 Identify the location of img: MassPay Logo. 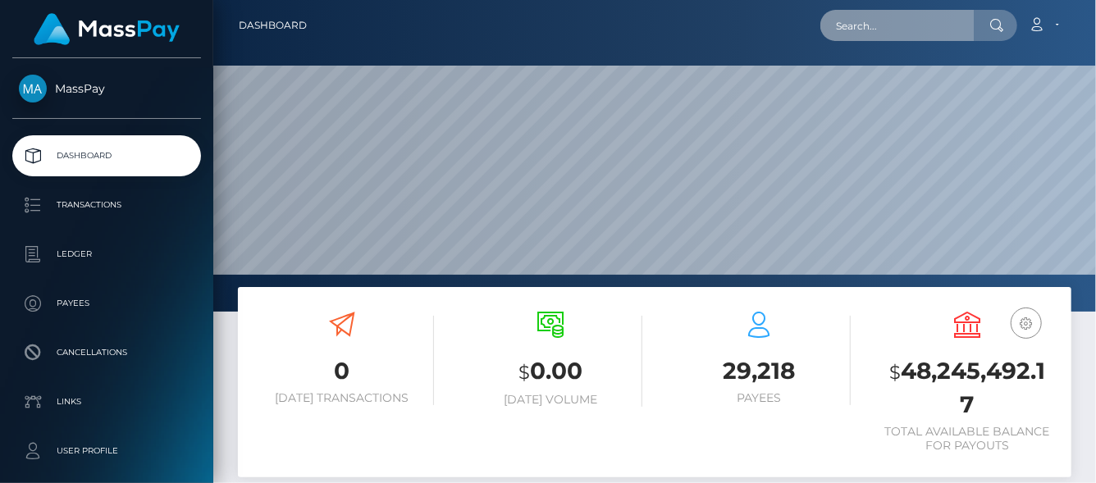
(107, 29).